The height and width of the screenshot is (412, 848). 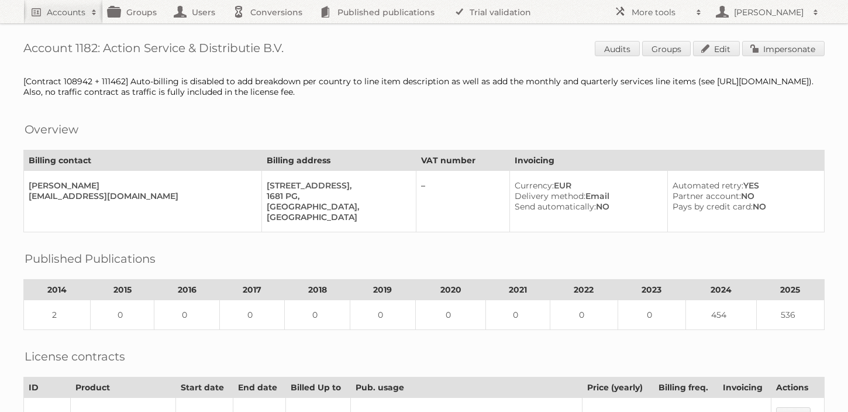 What do you see at coordinates (790, 289) in the screenshot?
I see `th: 2025` at bounding box center [790, 289].